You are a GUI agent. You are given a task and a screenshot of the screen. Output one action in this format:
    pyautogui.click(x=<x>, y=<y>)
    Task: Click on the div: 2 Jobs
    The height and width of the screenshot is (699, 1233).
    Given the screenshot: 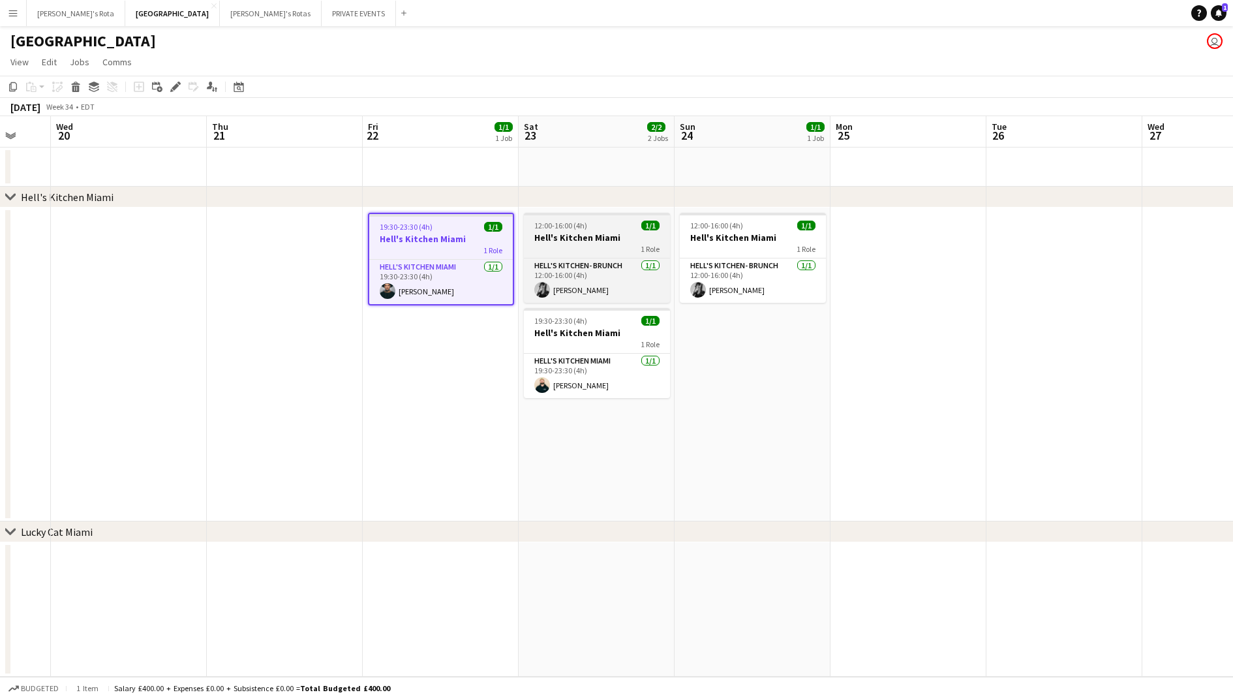 What is the action you would take?
    pyautogui.click(x=657, y=138)
    